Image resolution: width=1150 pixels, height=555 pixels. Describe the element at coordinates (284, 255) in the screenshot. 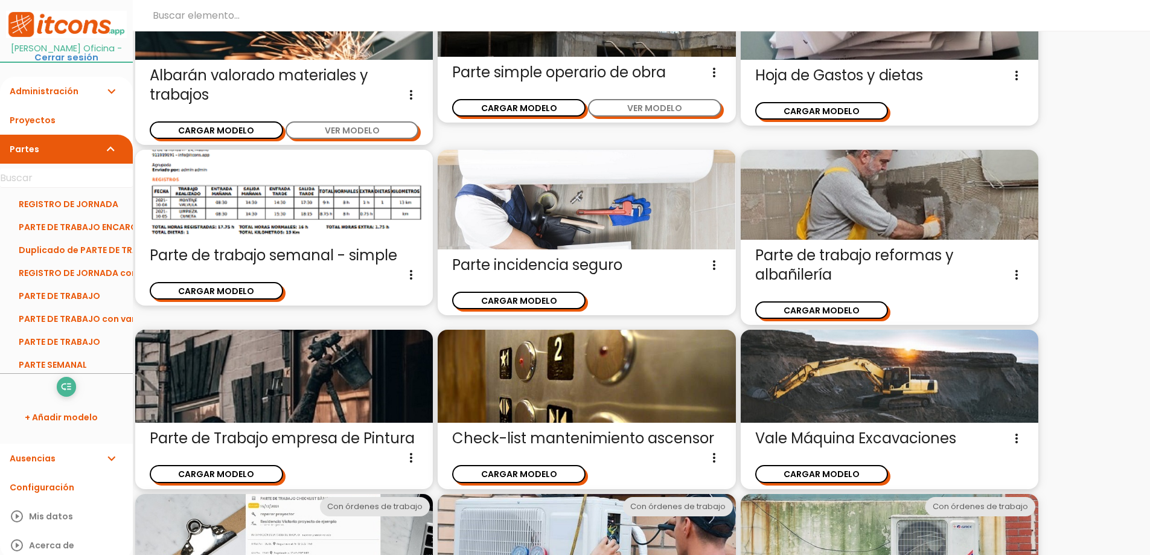

I see `span: Parte de trabajo semanal - simple` at that location.